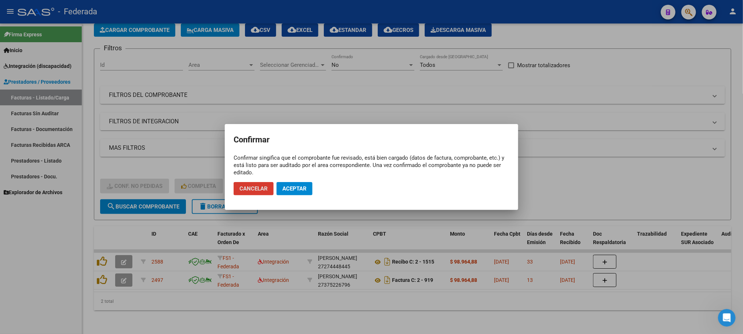 The height and width of the screenshot is (334, 743). I want to click on span: Aceptar, so click(295, 189).